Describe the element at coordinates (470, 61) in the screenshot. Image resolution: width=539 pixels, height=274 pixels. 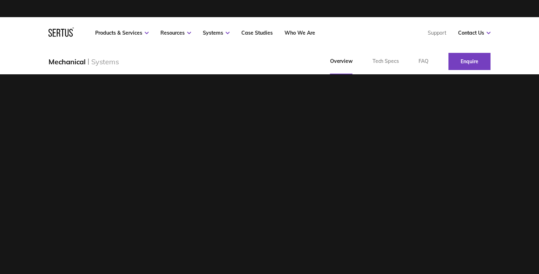
I see `a: Enquire` at that location.